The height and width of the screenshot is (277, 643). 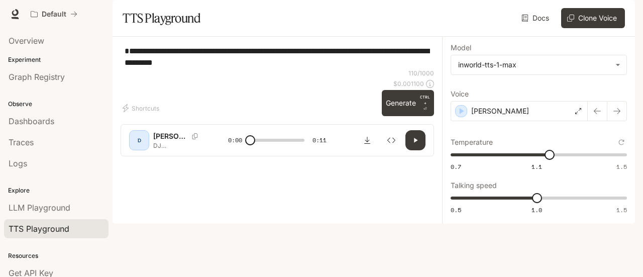 What do you see at coordinates (537, 209) in the screenshot?
I see `span: 1.0` at bounding box center [537, 209].